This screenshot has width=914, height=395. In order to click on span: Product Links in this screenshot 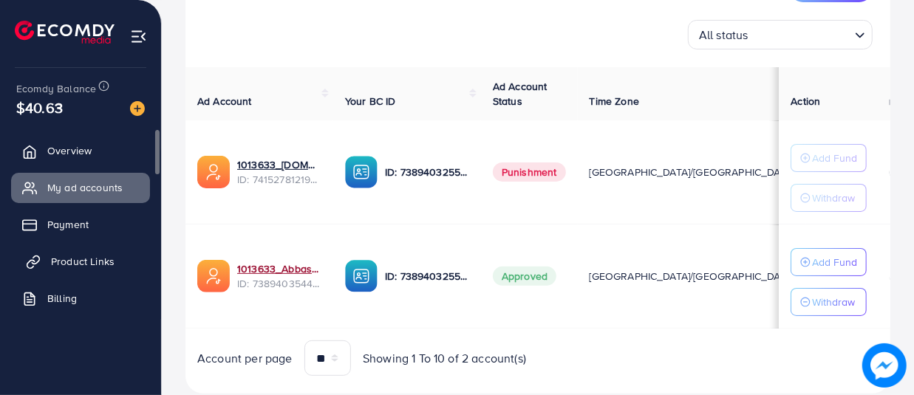, I will do `click(83, 262)`.